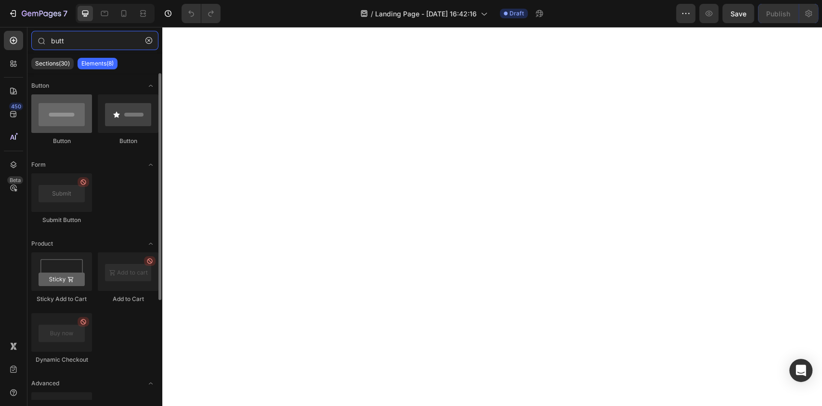  Describe the element at coordinates (62, 220) in the screenshot. I see `div: Submit Button` at that location.